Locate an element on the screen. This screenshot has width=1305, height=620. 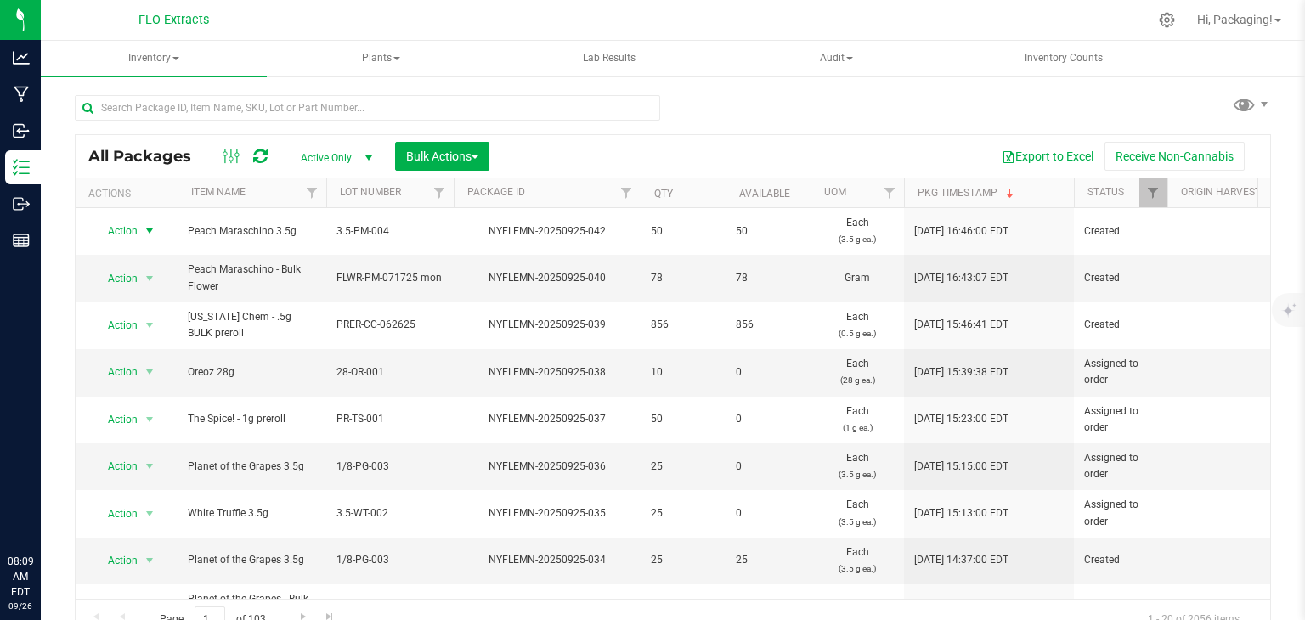
span: White Truffle 3.5g is located at coordinates (252, 513).